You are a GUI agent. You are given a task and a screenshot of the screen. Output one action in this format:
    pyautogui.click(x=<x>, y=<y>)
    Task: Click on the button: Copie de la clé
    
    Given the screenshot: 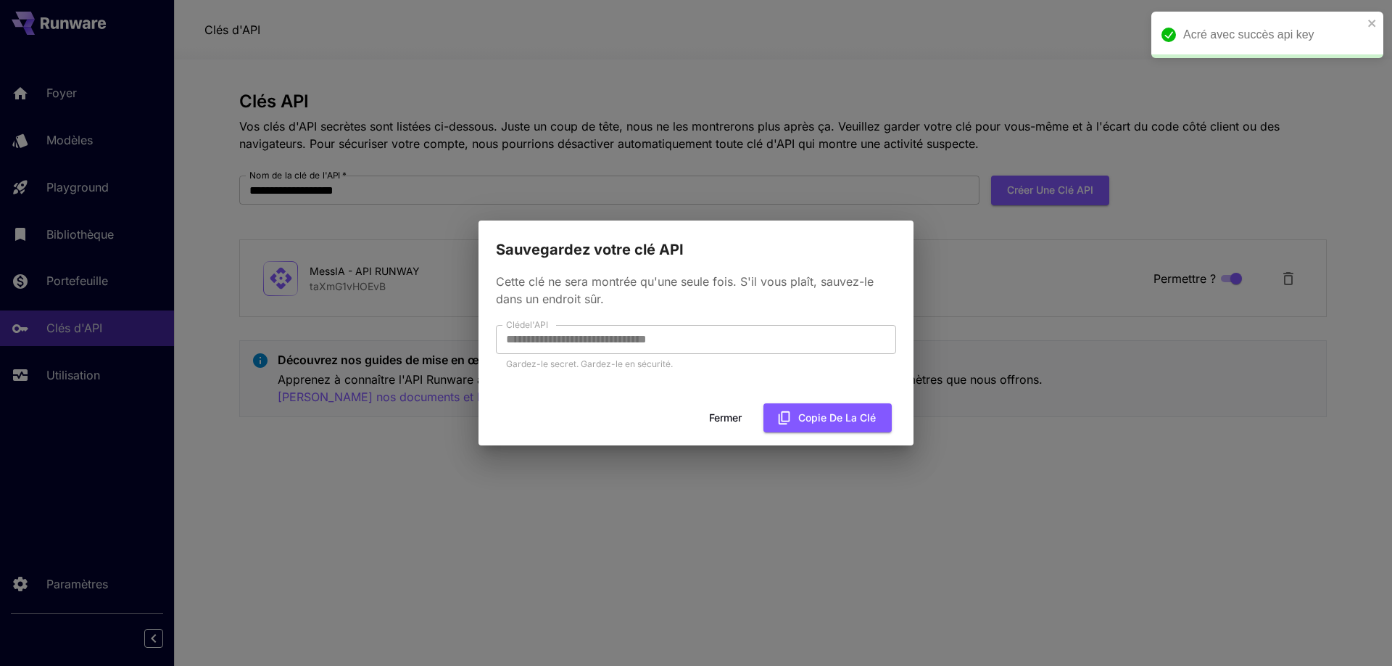 What is the action you would take?
    pyautogui.click(x=827, y=418)
    